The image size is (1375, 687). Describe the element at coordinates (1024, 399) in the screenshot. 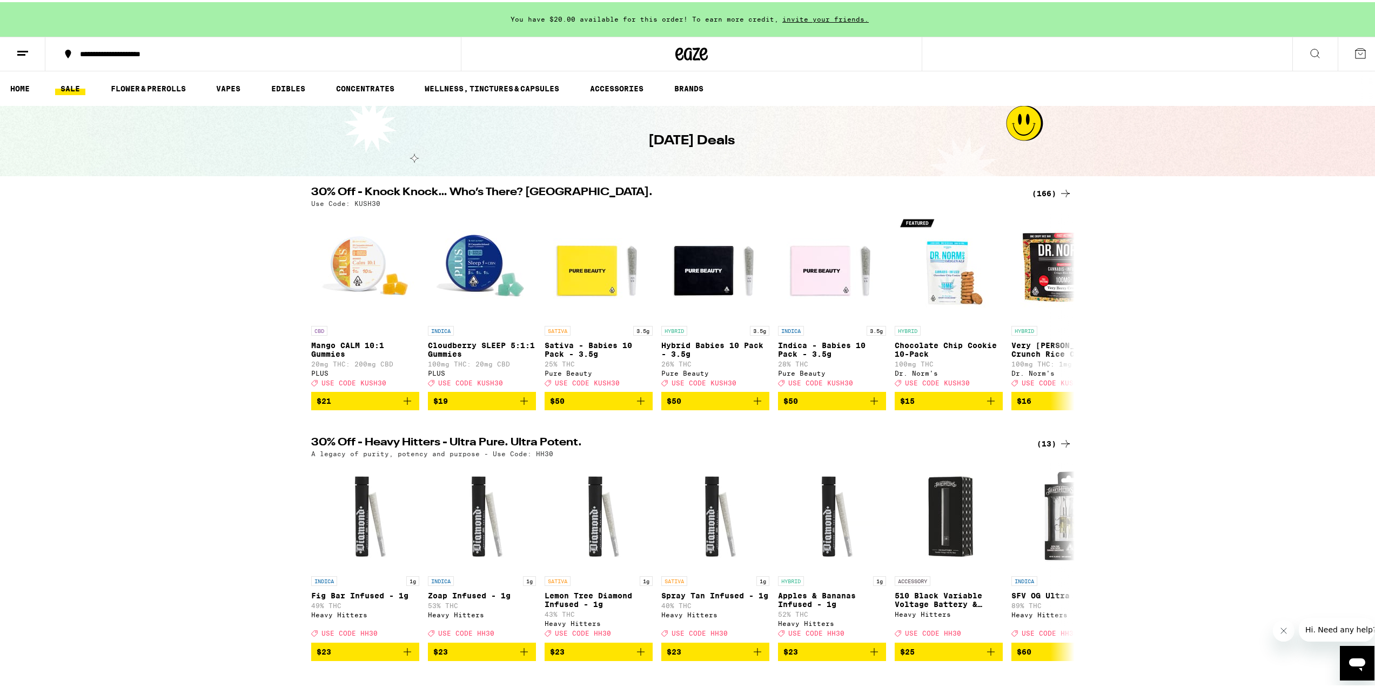

I see `span: $16` at that location.